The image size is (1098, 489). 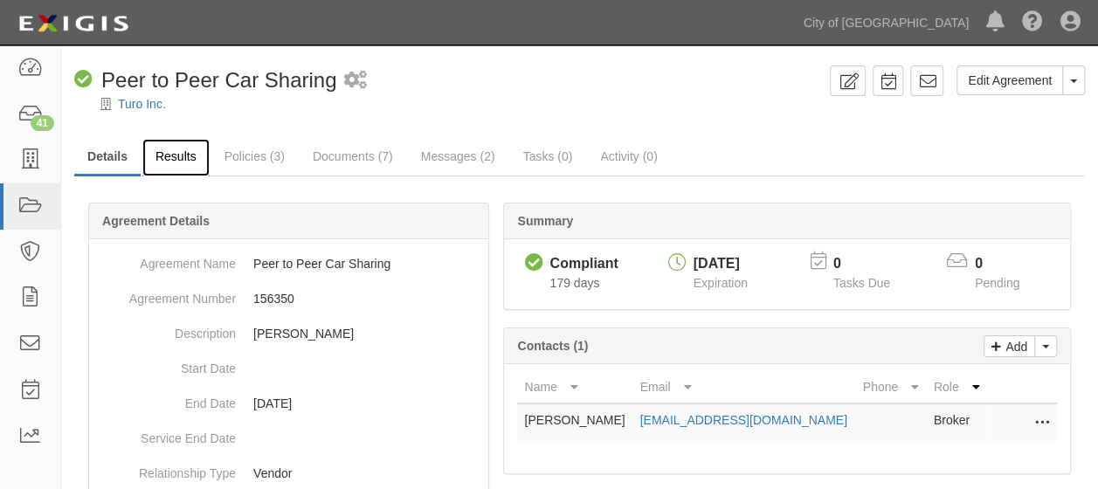 What do you see at coordinates (1010, 80) in the screenshot?
I see `a: Edit Agreement` at bounding box center [1010, 80].